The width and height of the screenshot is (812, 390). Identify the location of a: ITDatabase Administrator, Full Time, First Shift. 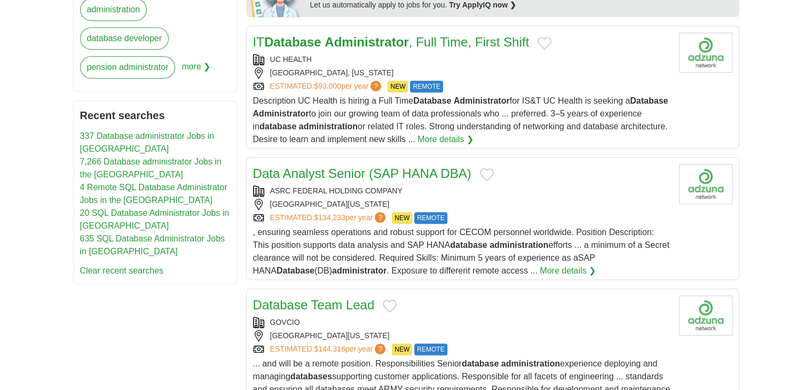
(391, 42).